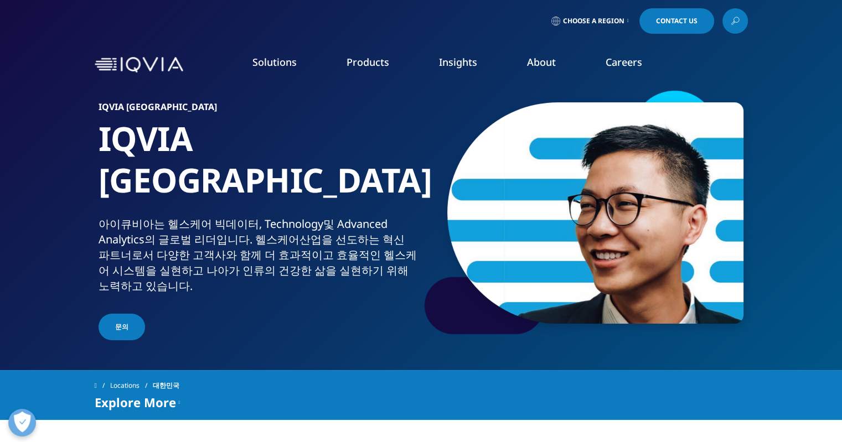 Image resolution: width=842 pixels, height=442 pixels. Describe the element at coordinates (257, 255) in the screenshot. I see `div: 아이큐비아는 헬스케어 빅데이터, Technology및 Advanced Analytics의 글로벌 리더입니다. 헬스케어산업을 선도하는 혁신 파트너로서 다양한 고객사와 함께 더 ...` at that location.